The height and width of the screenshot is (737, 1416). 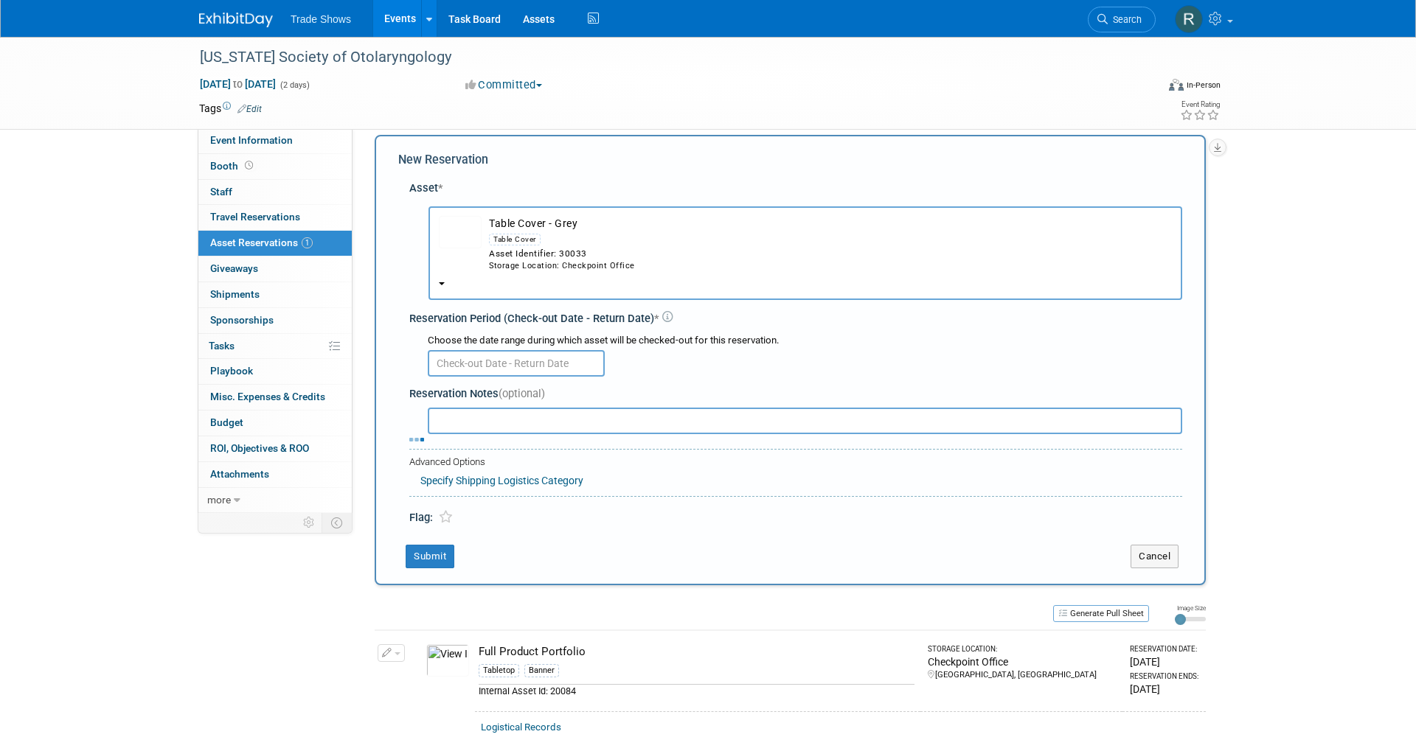 What do you see at coordinates (1200, 105) in the screenshot?
I see `div: Event Rating` at bounding box center [1200, 105].